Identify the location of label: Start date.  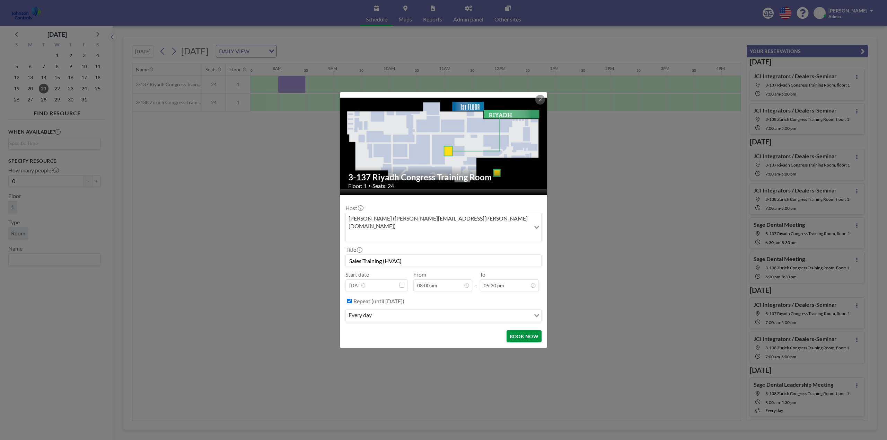
(357, 275).